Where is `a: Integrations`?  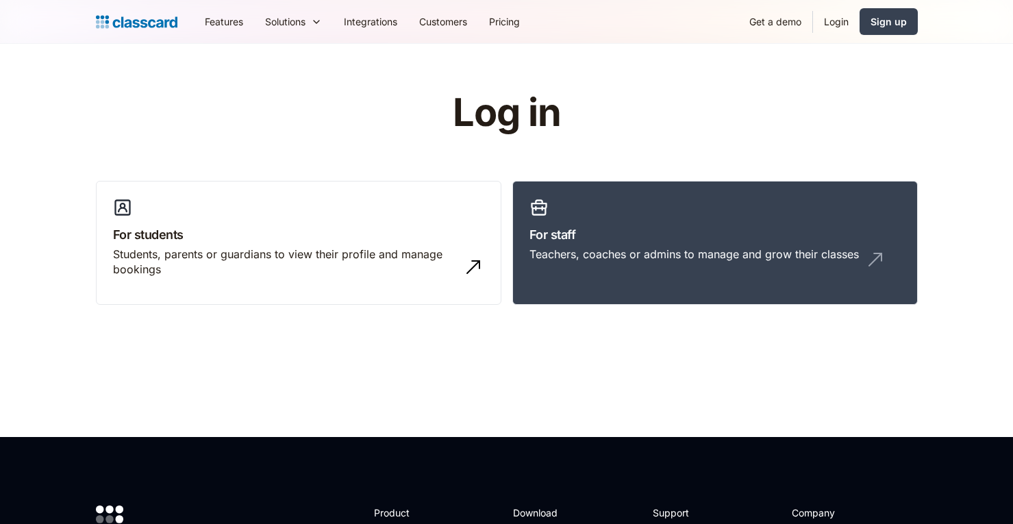 a: Integrations is located at coordinates (370, 21).